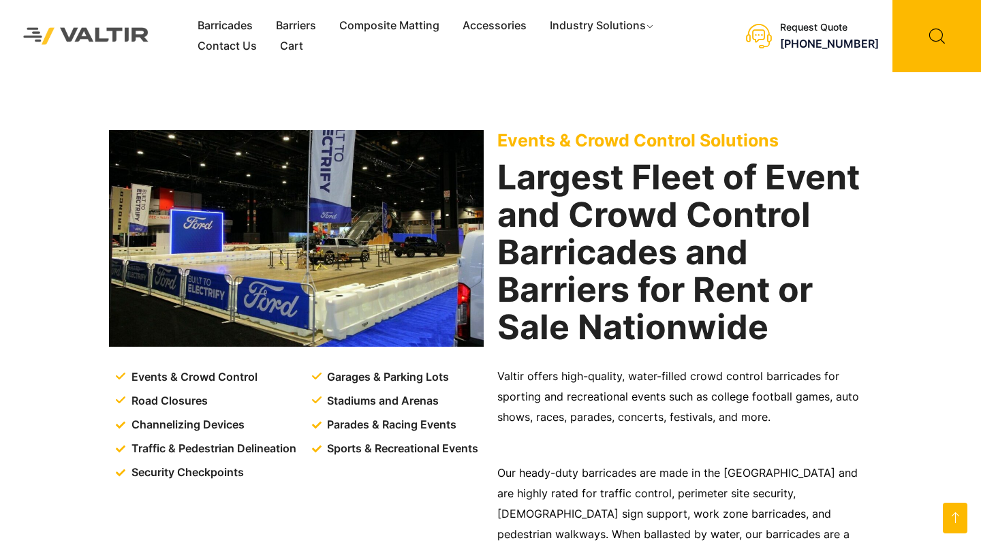 The height and width of the screenshot is (547, 981). Describe the element at coordinates (829, 27) in the screenshot. I see `div: Request Quote` at that location.